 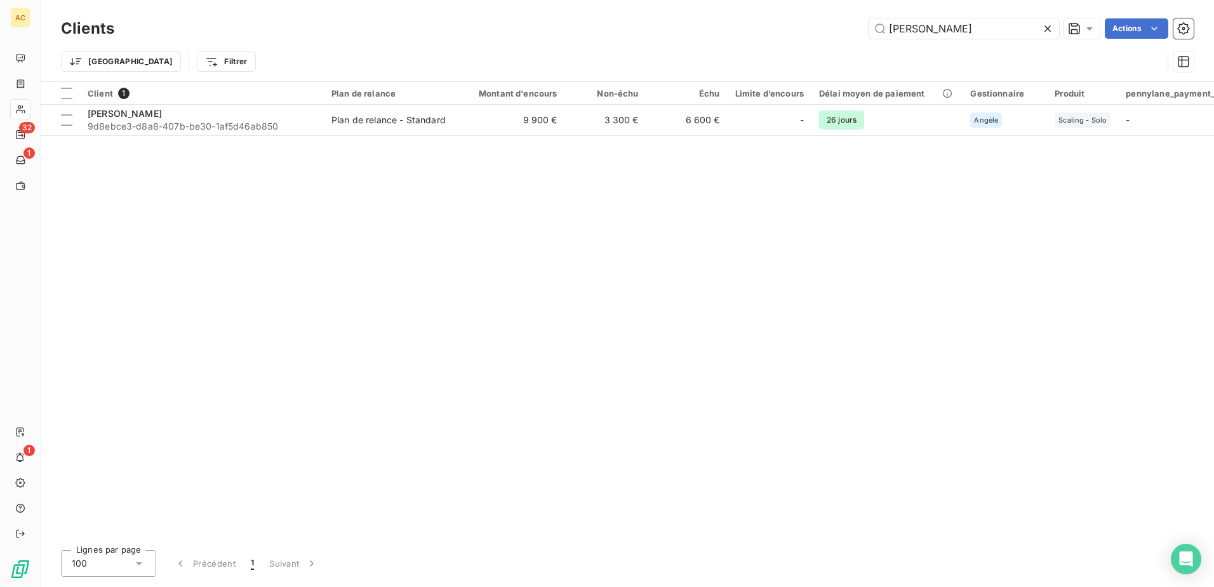 What do you see at coordinates (1005, 93) in the screenshot?
I see `div: Gestionnaire` at bounding box center [1005, 93].